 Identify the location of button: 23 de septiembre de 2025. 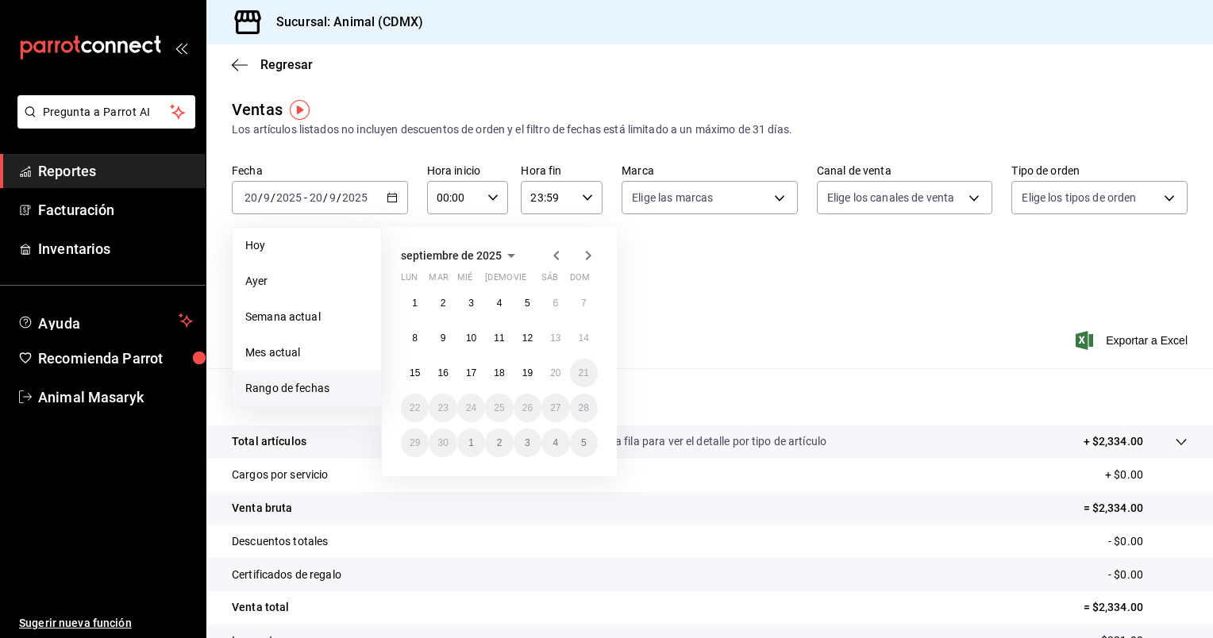
(442, 408).